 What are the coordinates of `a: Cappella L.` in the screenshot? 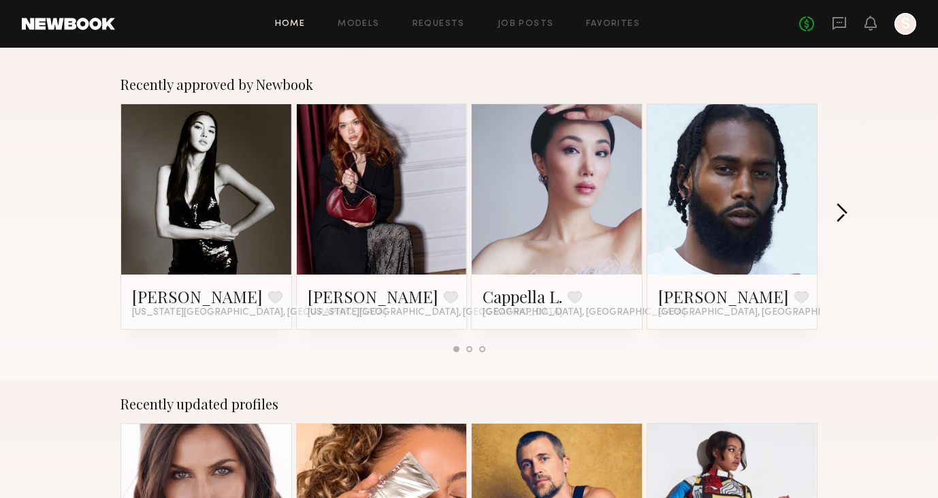 It's located at (522, 296).